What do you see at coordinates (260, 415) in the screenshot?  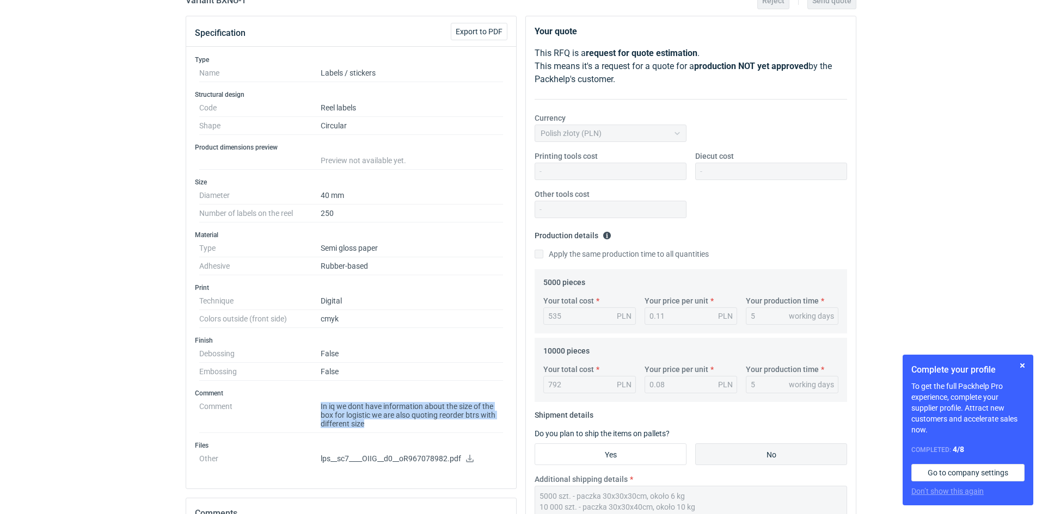 I see `dt: Comment` at bounding box center [260, 415].